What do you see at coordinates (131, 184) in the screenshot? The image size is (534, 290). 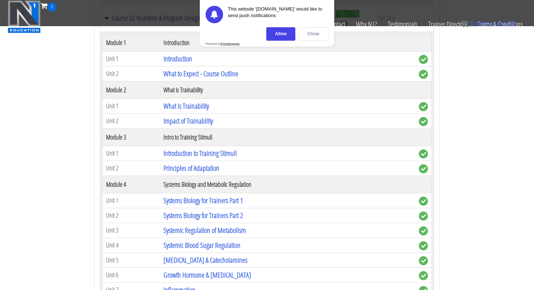 I see `th: Module 4` at bounding box center [131, 184].